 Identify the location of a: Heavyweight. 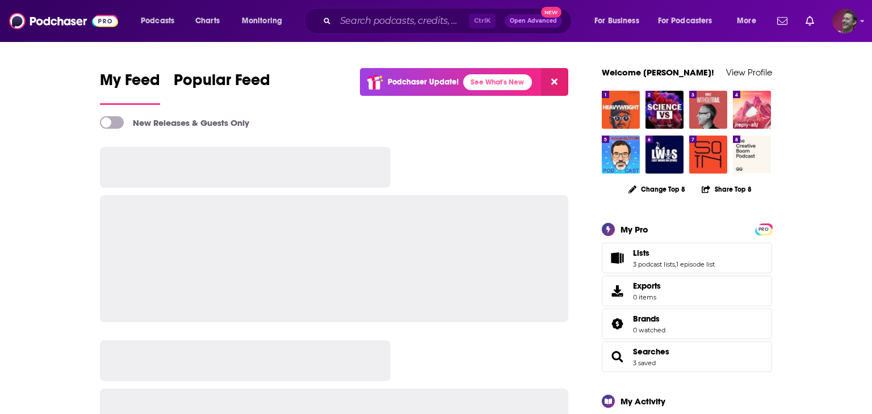
(620, 110).